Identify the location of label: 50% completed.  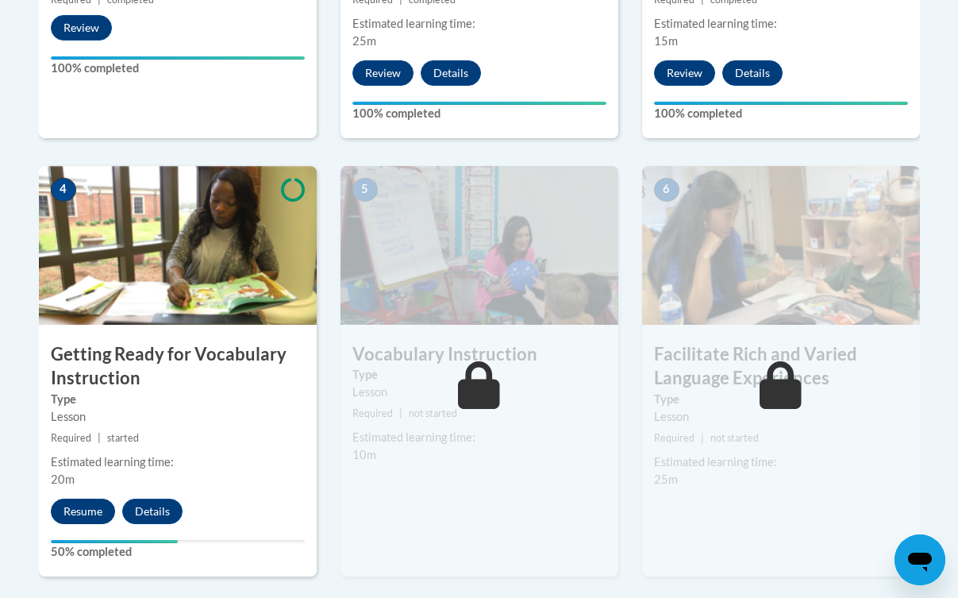
(178, 551).